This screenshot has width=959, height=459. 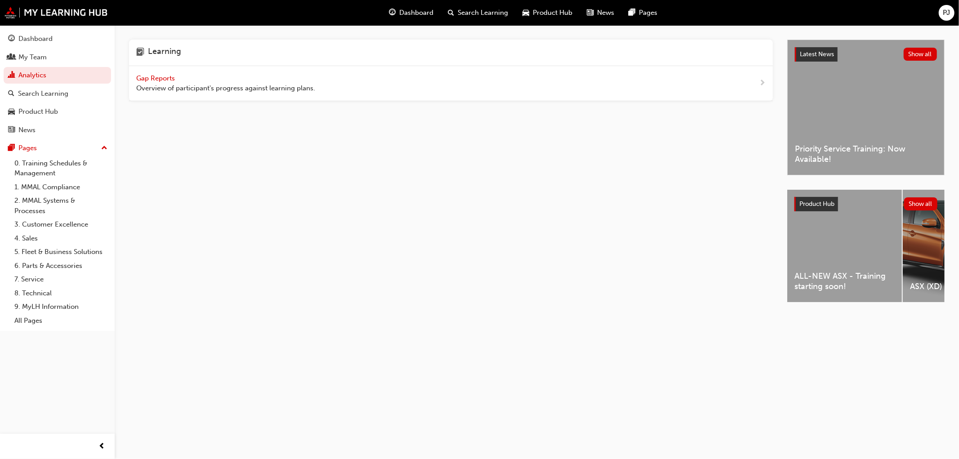 What do you see at coordinates (11, 58) in the screenshot?
I see `span: people-icon` at bounding box center [11, 58].